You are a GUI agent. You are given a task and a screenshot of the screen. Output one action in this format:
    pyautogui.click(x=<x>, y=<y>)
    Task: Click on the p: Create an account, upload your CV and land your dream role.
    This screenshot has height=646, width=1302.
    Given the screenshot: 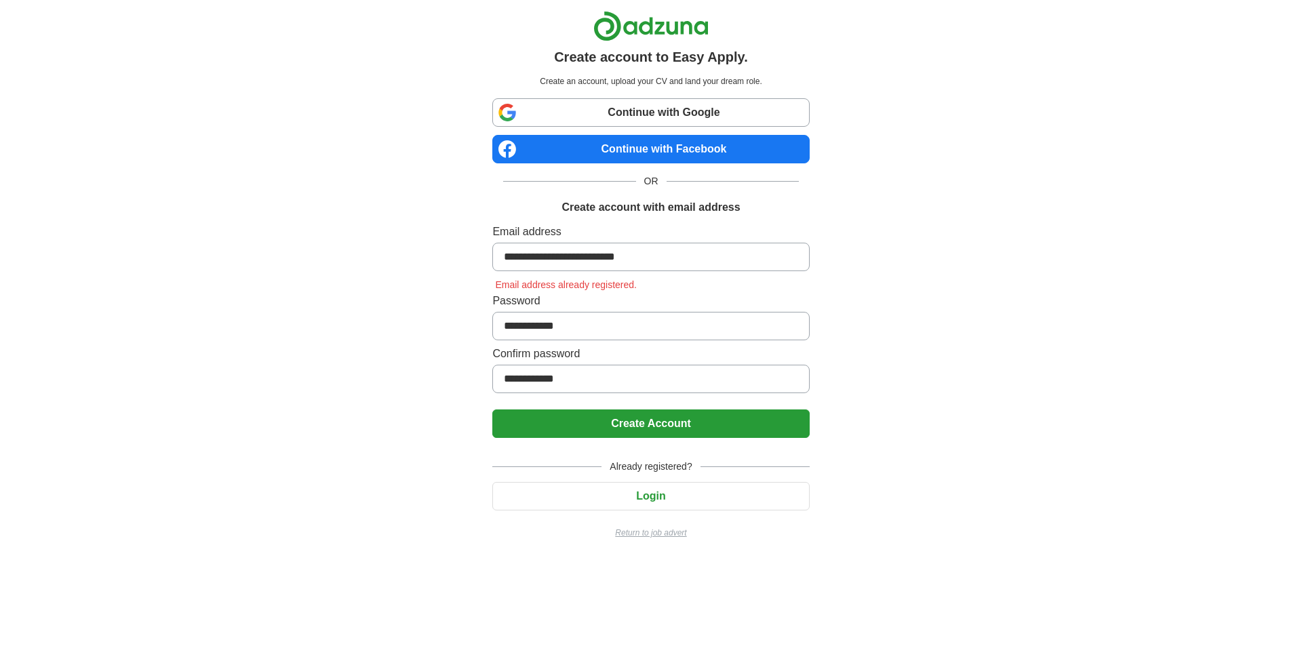 What is the action you would take?
    pyautogui.click(x=650, y=81)
    